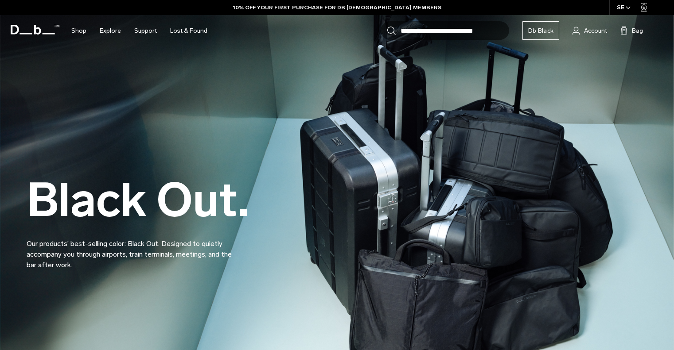 The width and height of the screenshot is (674, 350). What do you see at coordinates (595, 31) in the screenshot?
I see `span: Account` at bounding box center [595, 31].